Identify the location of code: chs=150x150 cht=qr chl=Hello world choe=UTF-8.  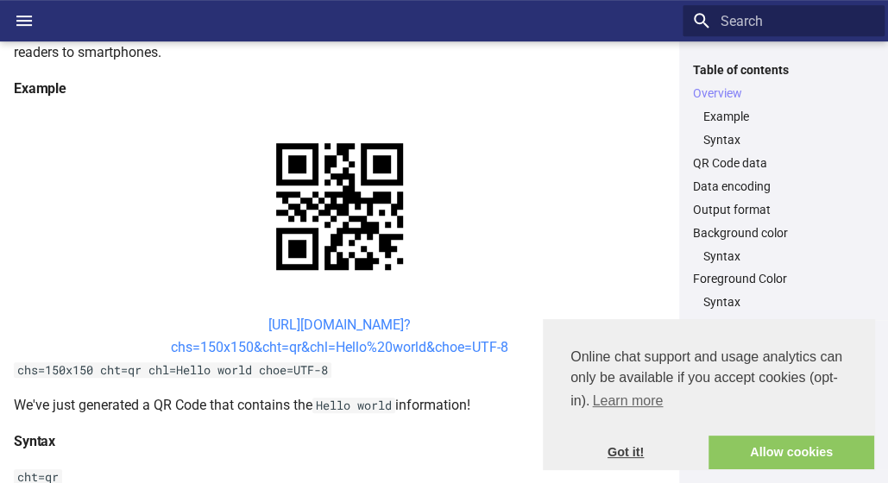
(173, 370).